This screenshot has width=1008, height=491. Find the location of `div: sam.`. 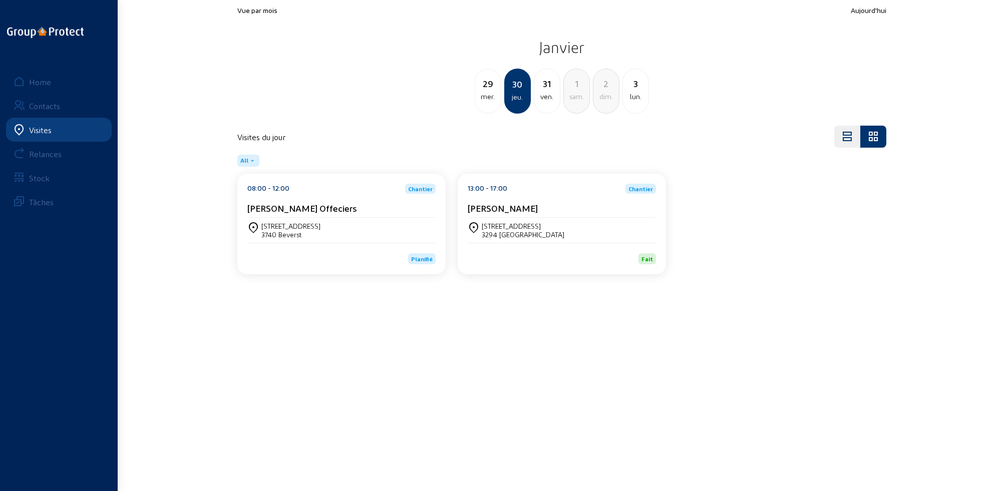

div: sam. is located at coordinates (577, 97).